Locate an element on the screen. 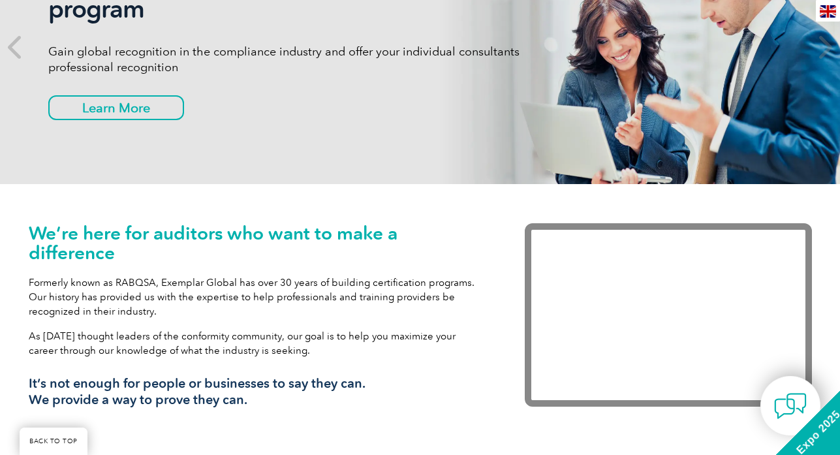 The height and width of the screenshot is (455, 840). img: en is located at coordinates (828, 11).